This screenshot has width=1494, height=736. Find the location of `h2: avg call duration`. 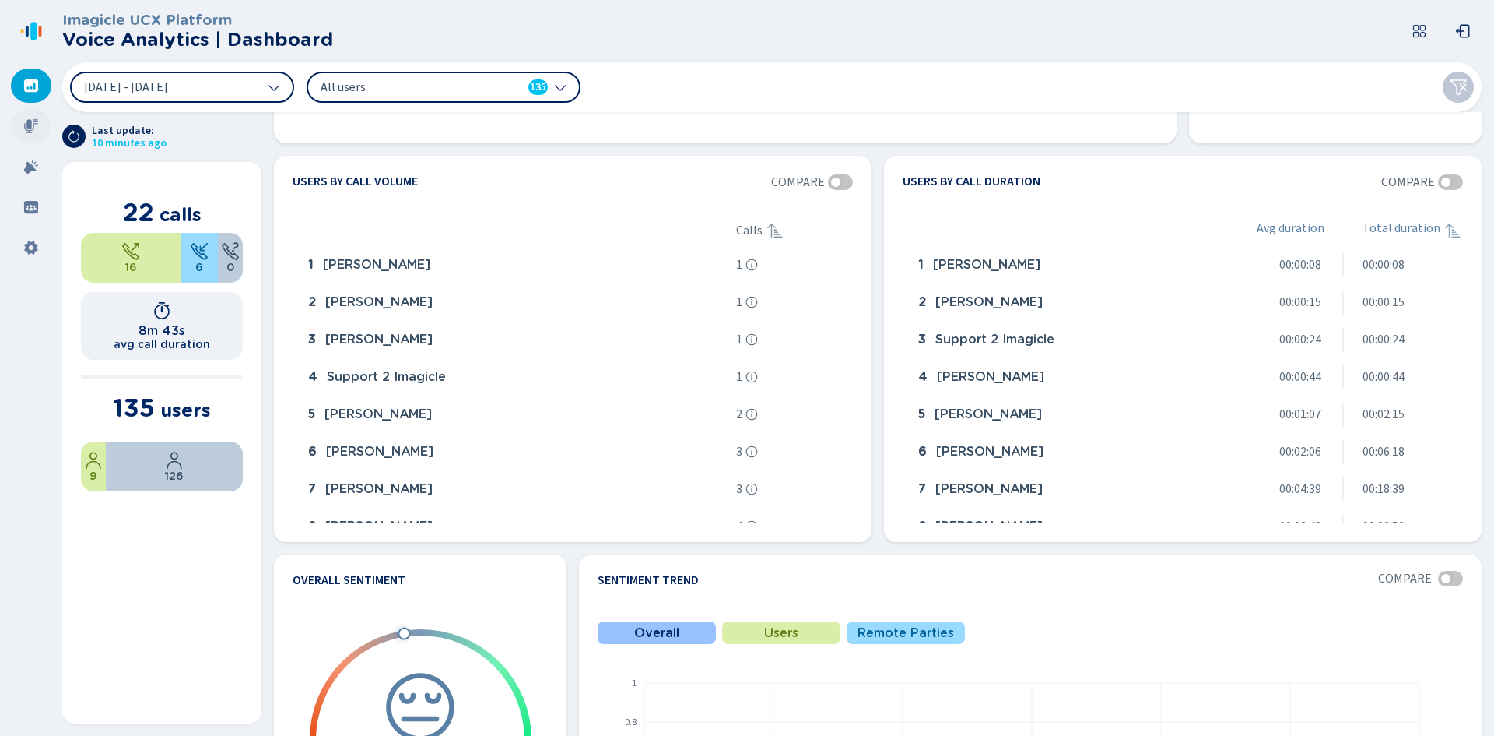

h2: avg call duration is located at coordinates (162, 344).